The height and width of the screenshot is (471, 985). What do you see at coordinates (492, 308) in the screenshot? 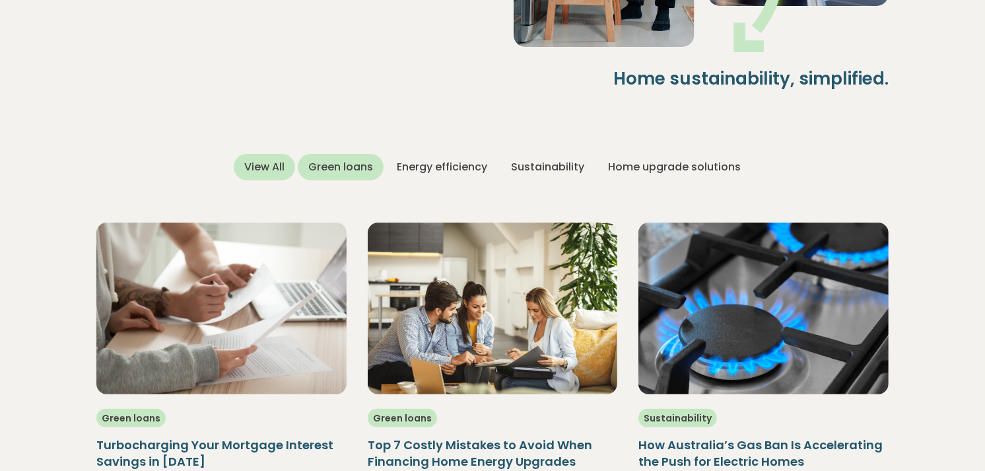
I see `img: 7-mistakes-to-avoid-when-financing-home-energy-upgrades` at bounding box center [492, 308].